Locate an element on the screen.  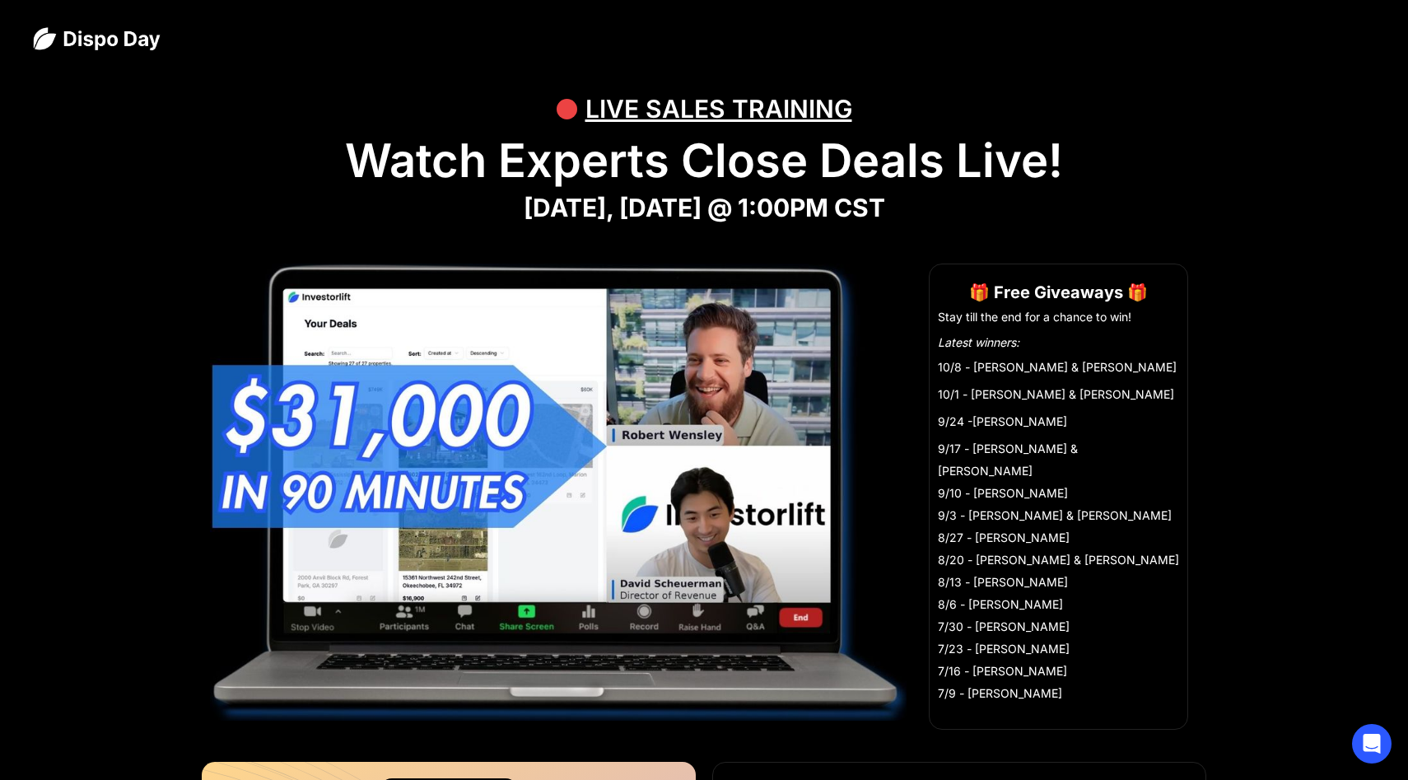
strong: 🎁 Free Giveaways 🎁 is located at coordinates (1058, 292).